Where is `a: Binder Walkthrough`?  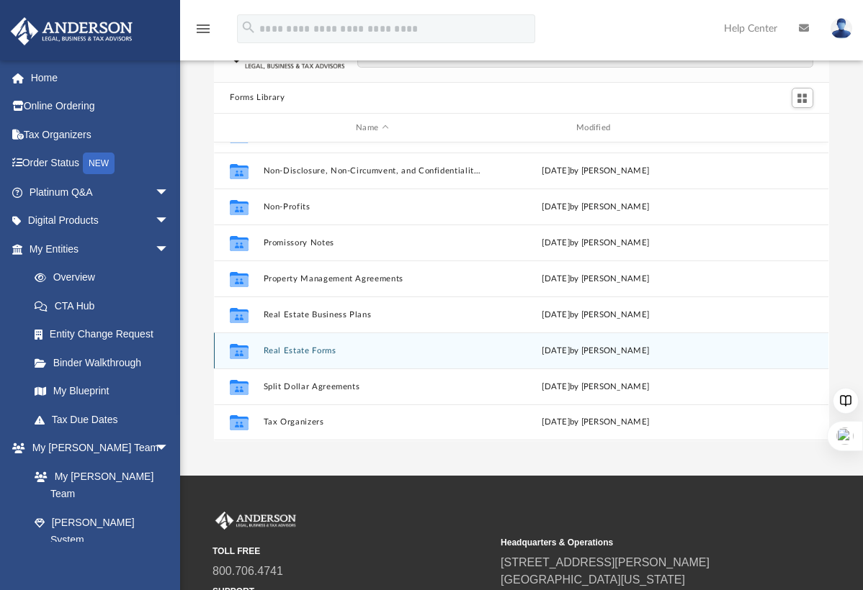 a: Binder Walkthrough is located at coordinates (105, 363).